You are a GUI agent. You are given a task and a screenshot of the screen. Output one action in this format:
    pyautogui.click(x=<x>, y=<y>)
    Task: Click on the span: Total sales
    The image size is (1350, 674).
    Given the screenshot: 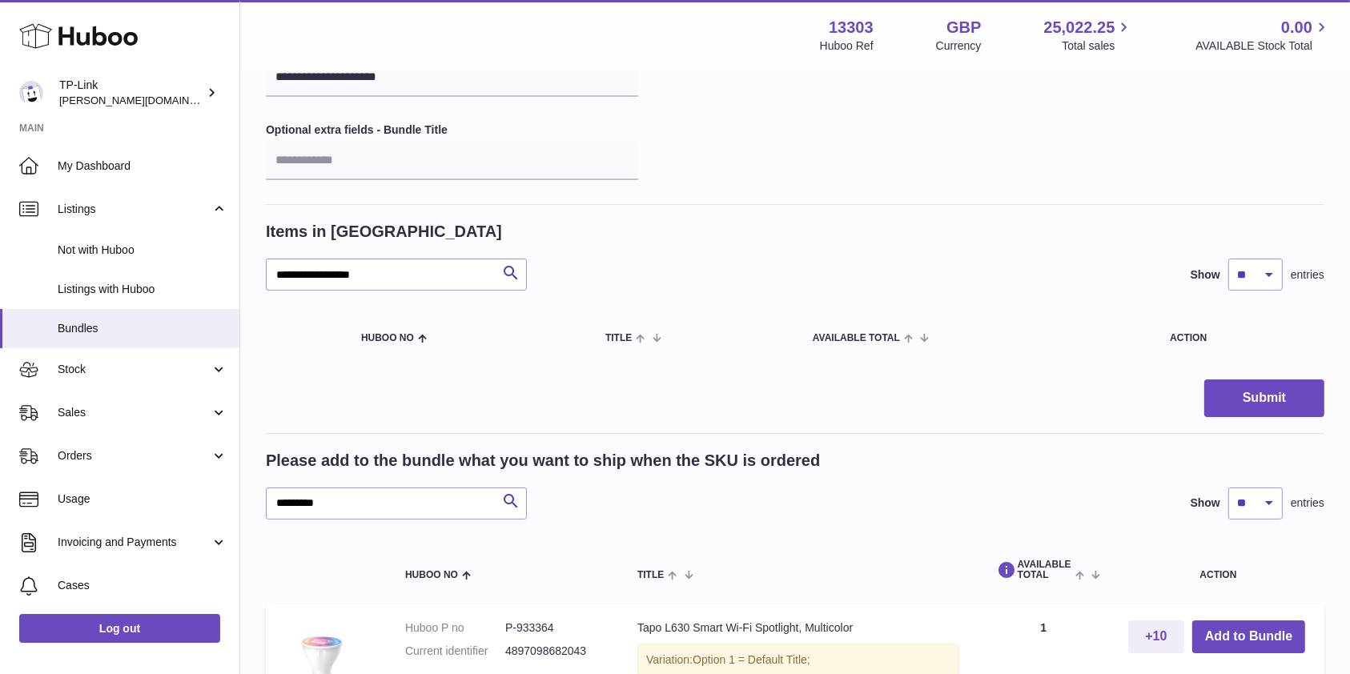 What is the action you would take?
    pyautogui.click(x=1097, y=46)
    